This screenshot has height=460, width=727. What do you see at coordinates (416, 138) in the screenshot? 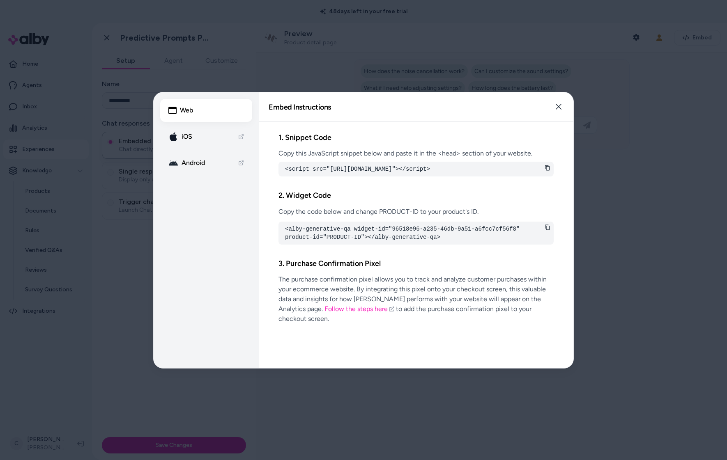
I see `h2: 1. Snippet Code` at bounding box center [416, 138].